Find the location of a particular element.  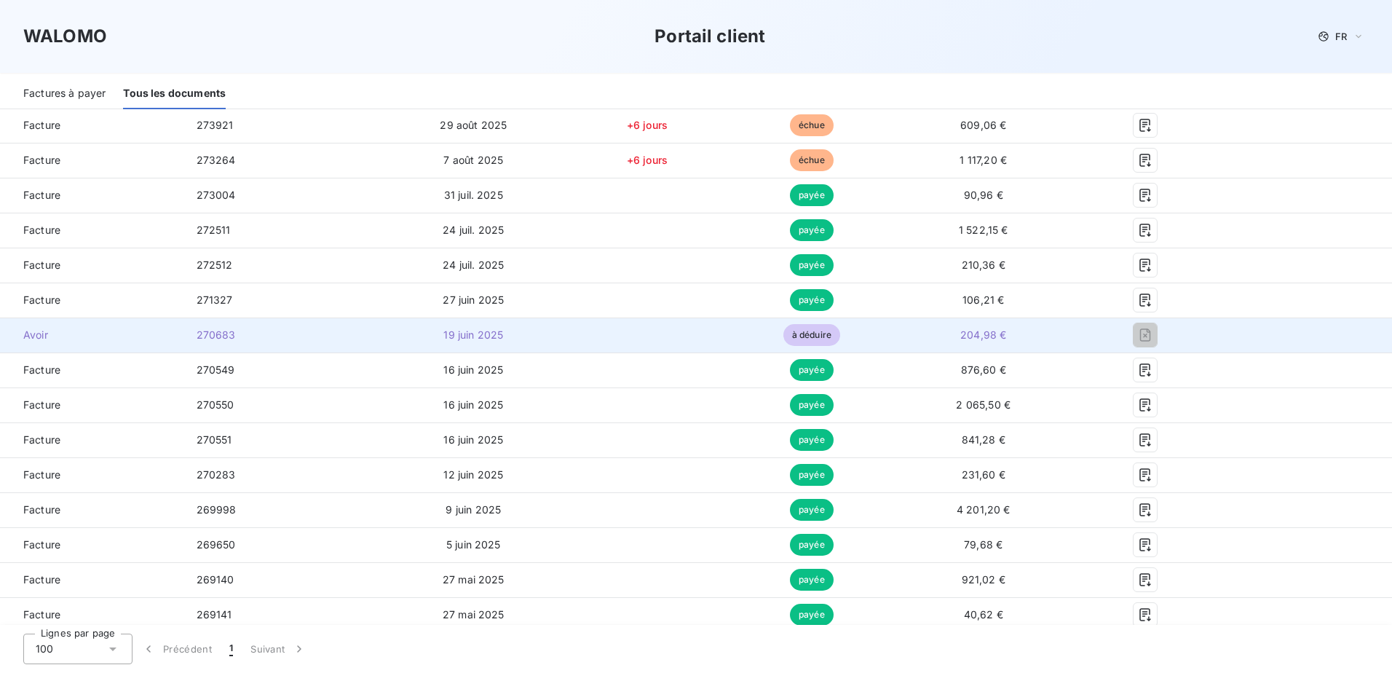

span: 29 août 2025 is located at coordinates (473, 124).